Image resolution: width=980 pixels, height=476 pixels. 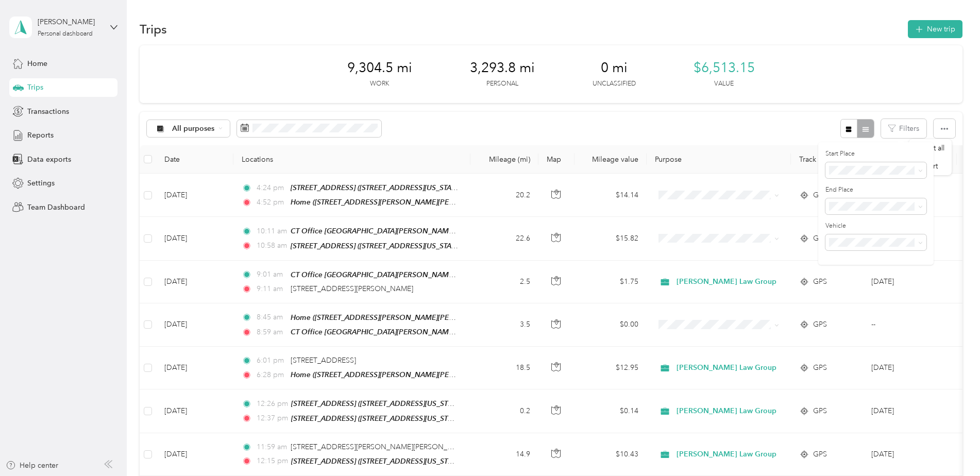 I want to click on td: 0.2, so click(x=504, y=411).